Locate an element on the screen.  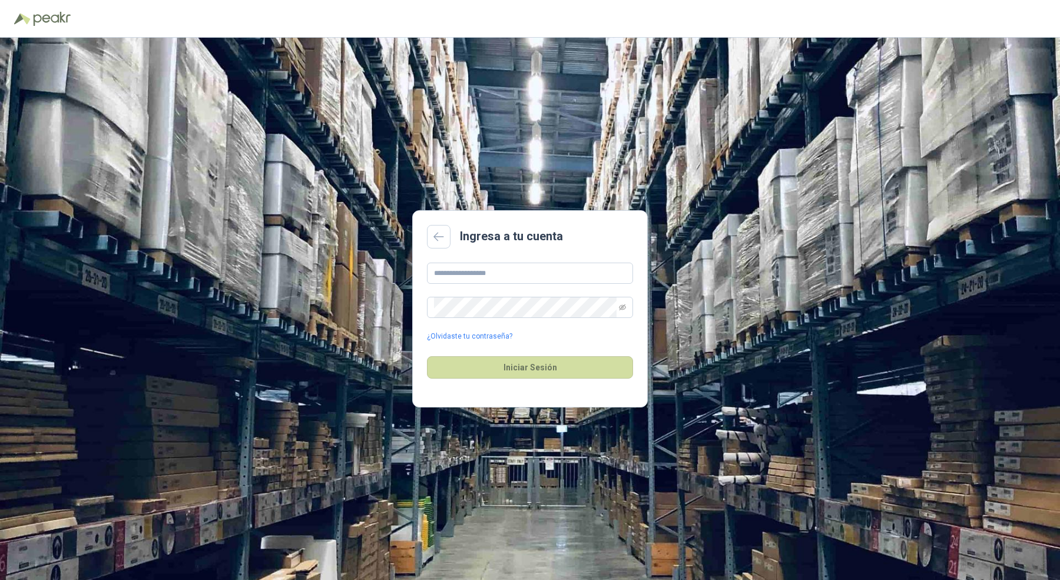
img: Peakr is located at coordinates (52, 19).